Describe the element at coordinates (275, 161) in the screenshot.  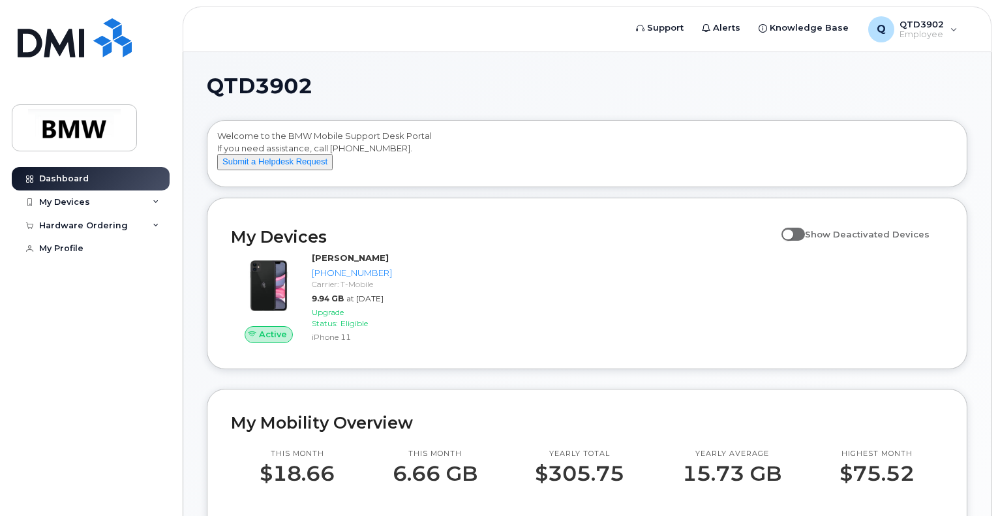
I see `a: Submit a Helpdesk Request` at that location.